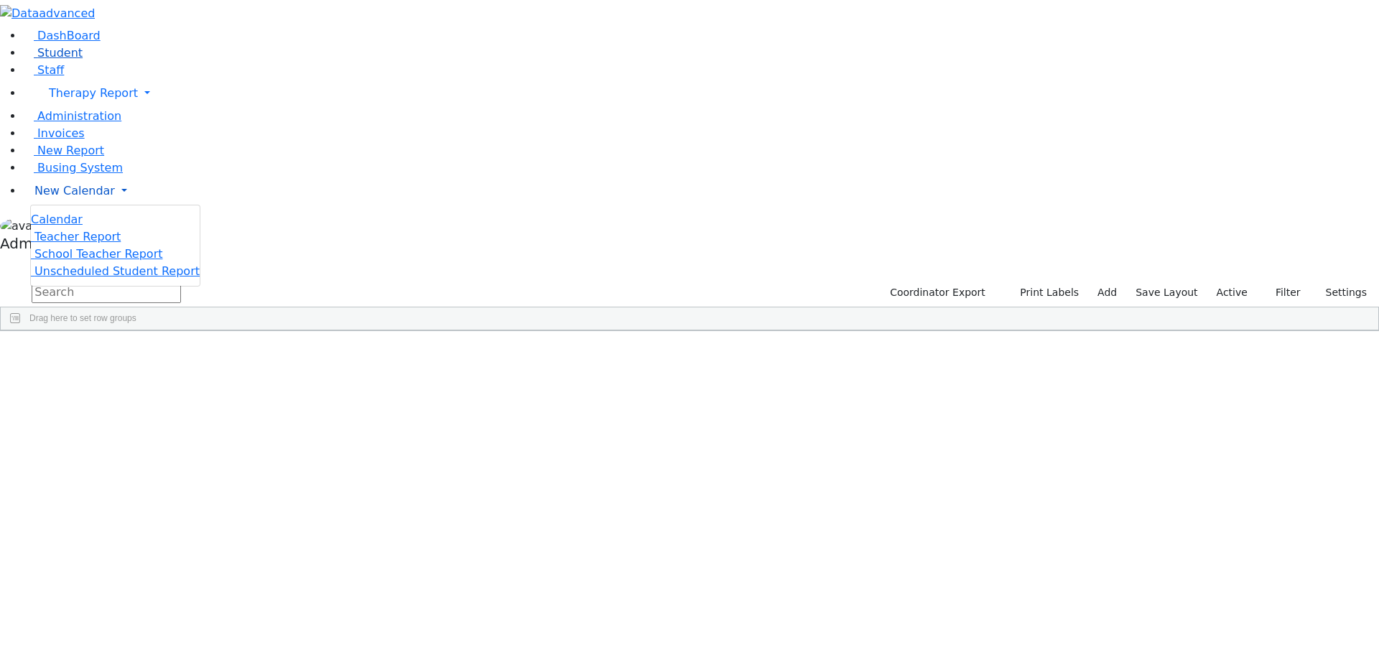  I want to click on span: School Teacher Report, so click(98, 253).